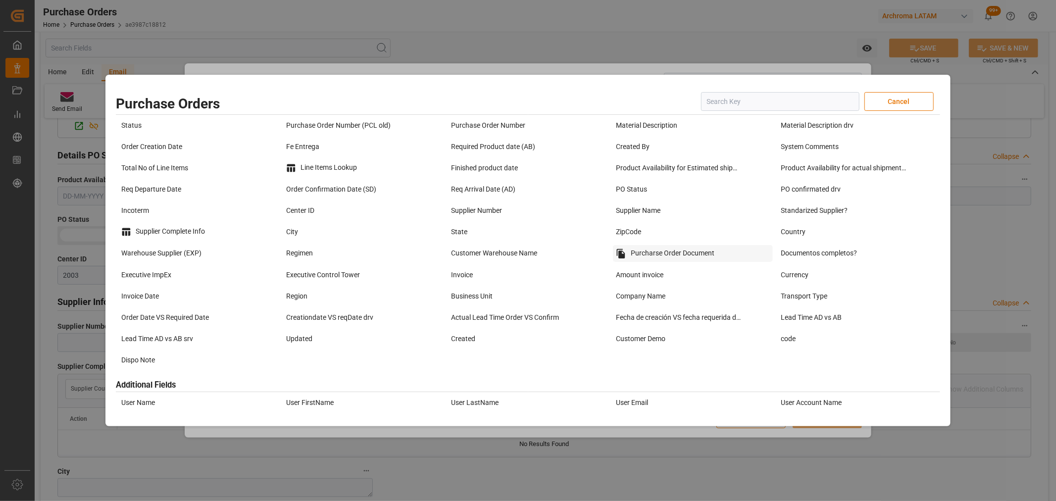 This screenshot has height=501, width=1056. Describe the element at coordinates (679, 275) in the screenshot. I see `div: Amount invoice` at that location.